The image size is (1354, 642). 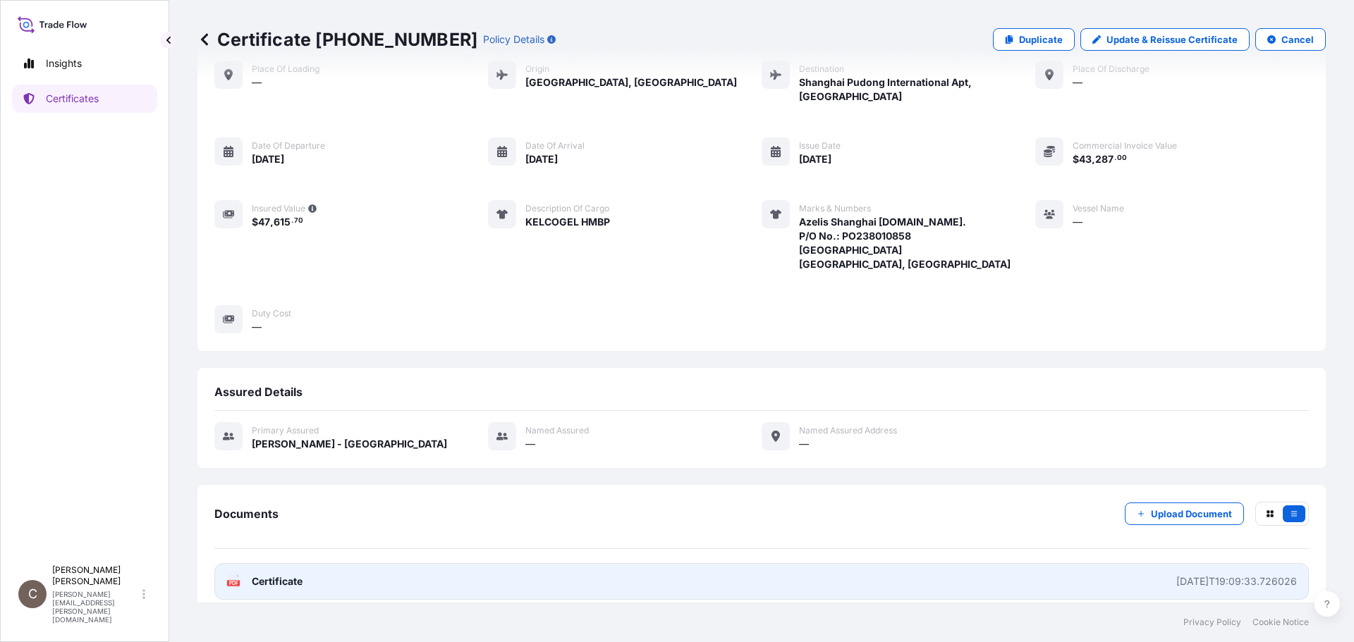 I want to click on span: 615, so click(x=282, y=222).